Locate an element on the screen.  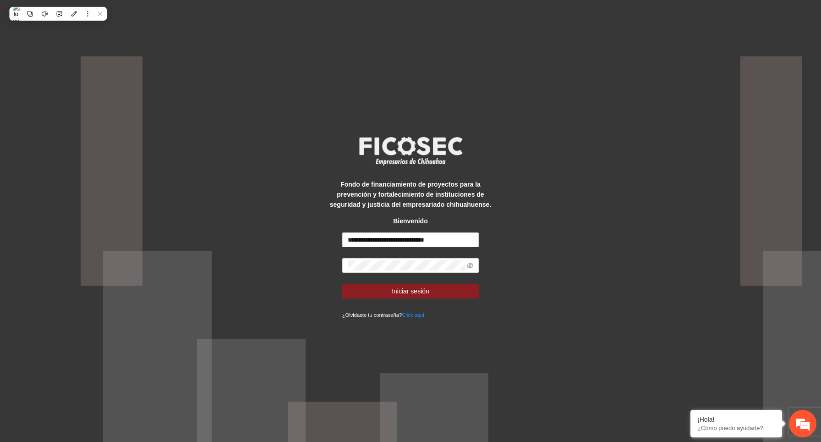
div: Chatee con nosotros ahora is located at coordinates (101, 53).